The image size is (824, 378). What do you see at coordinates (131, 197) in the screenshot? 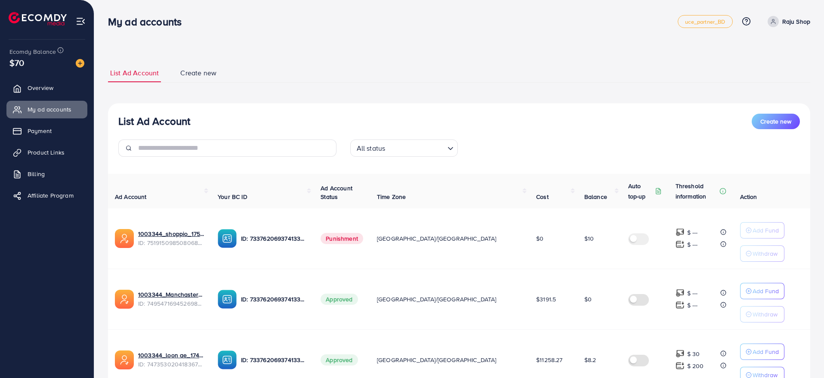
I see `span: Ad Account` at bounding box center [131, 197].